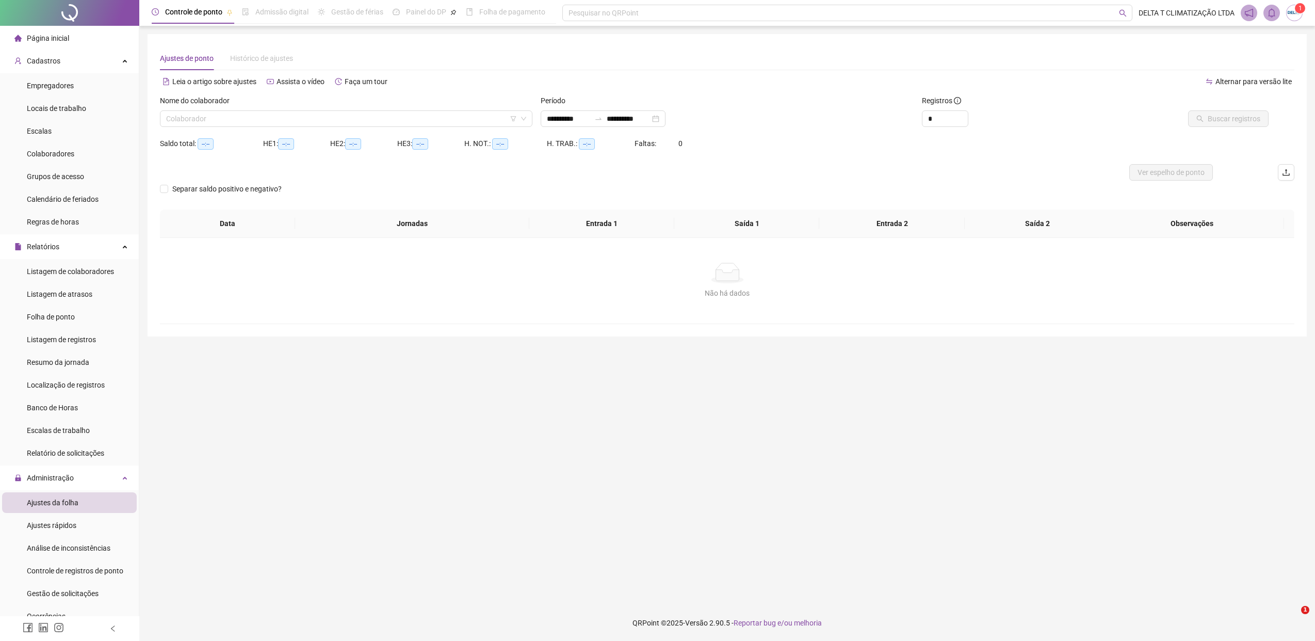 The height and width of the screenshot is (641, 1315). What do you see at coordinates (1210, 82) in the screenshot?
I see `span: swap` at bounding box center [1210, 82].